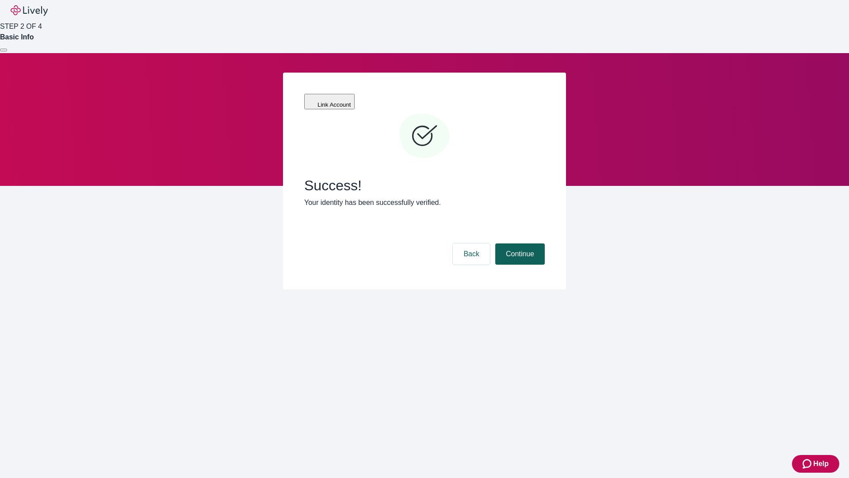  What do you see at coordinates (425, 203) in the screenshot?
I see `p: Your identity has been successfully verified.` at bounding box center [425, 203].